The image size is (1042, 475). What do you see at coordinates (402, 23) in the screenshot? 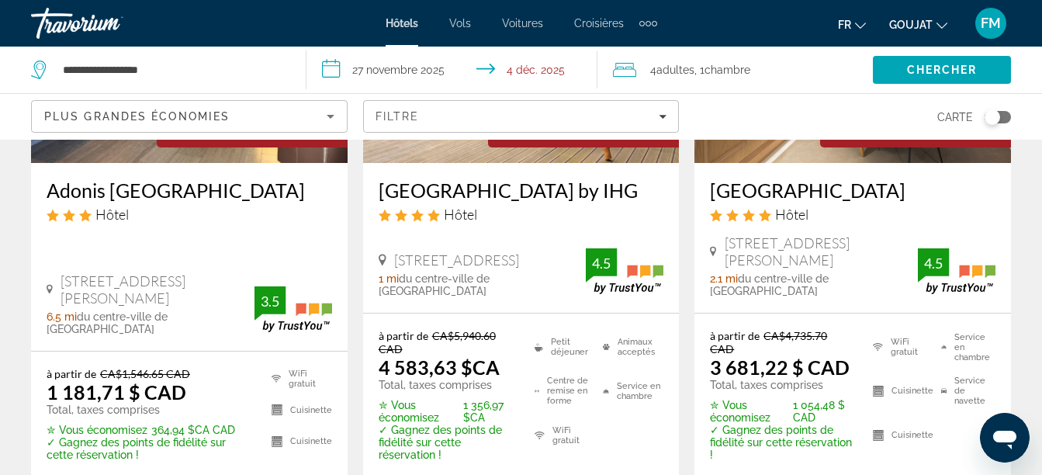
I see `a: Hôtels` at bounding box center [402, 23].